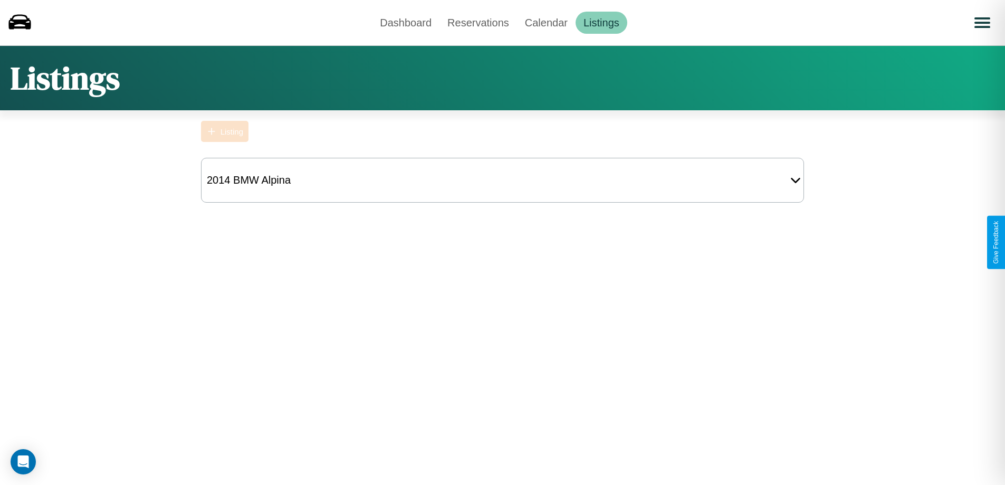 Image resolution: width=1005 pixels, height=485 pixels. What do you see at coordinates (478, 23) in the screenshot?
I see `a: Reservations` at bounding box center [478, 23].